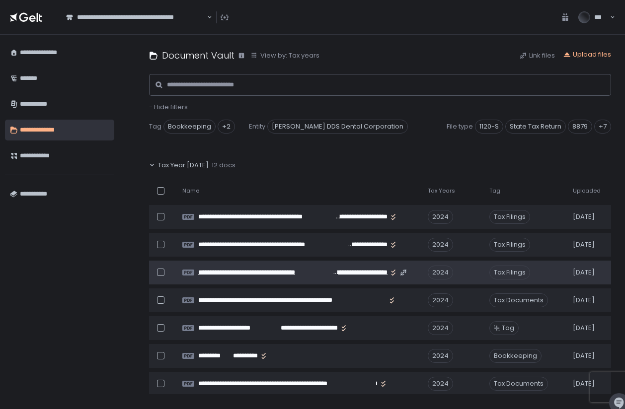 The image size is (625, 409). Describe the element at coordinates (535, 127) in the screenshot. I see `span: State Tax Return` at that location.